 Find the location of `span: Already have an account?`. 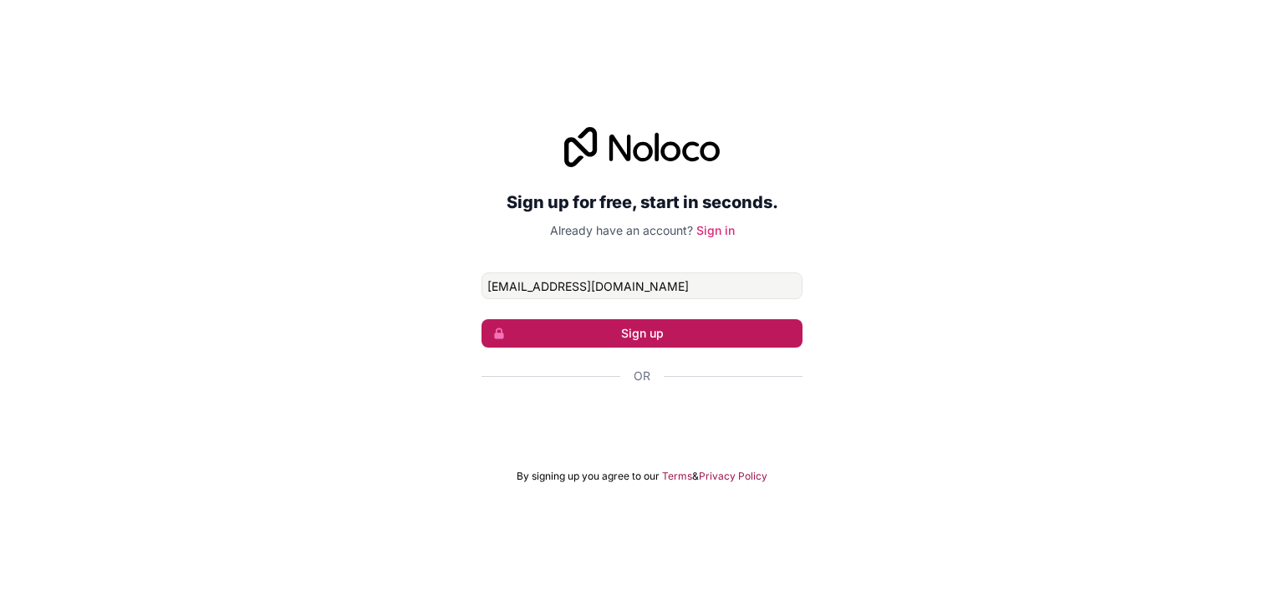

span: Already have an account? is located at coordinates (621, 230).